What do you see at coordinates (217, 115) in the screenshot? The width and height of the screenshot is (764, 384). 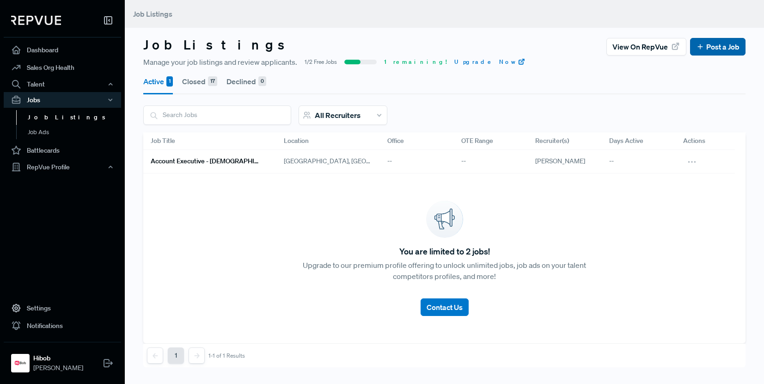 I see `input: Search Jobs` at bounding box center [217, 115].